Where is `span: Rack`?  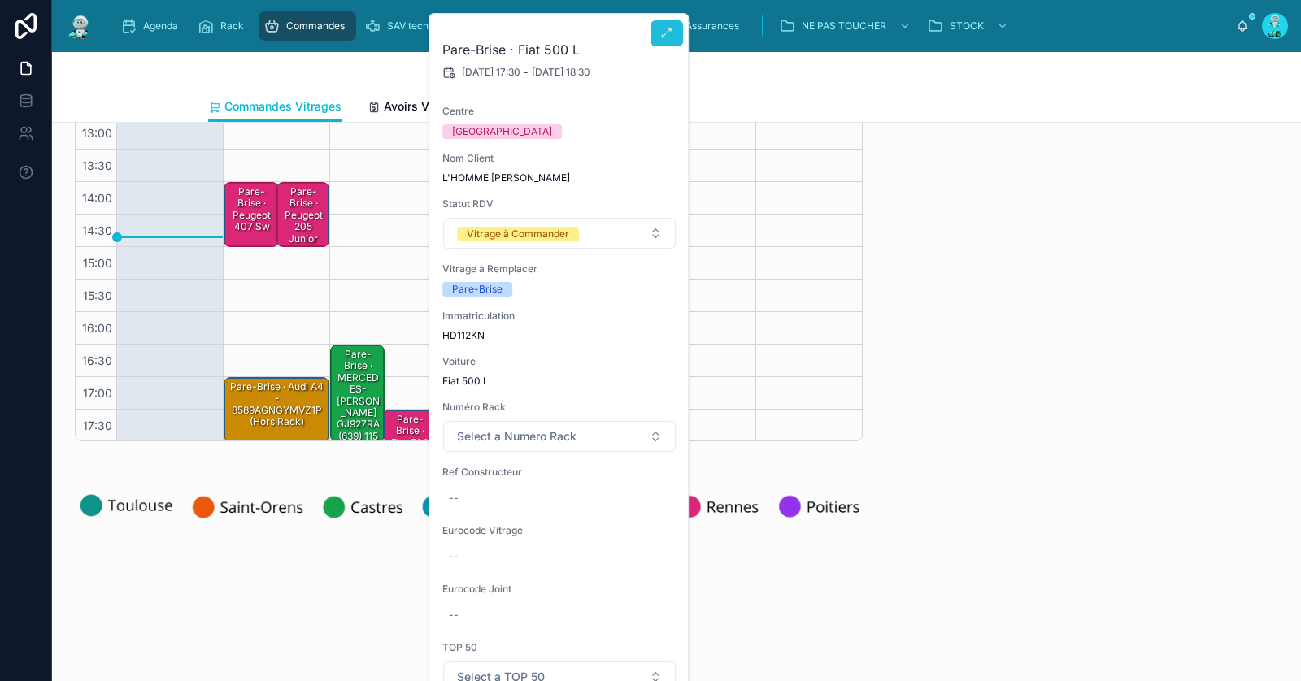
span: Rack is located at coordinates (232, 26).